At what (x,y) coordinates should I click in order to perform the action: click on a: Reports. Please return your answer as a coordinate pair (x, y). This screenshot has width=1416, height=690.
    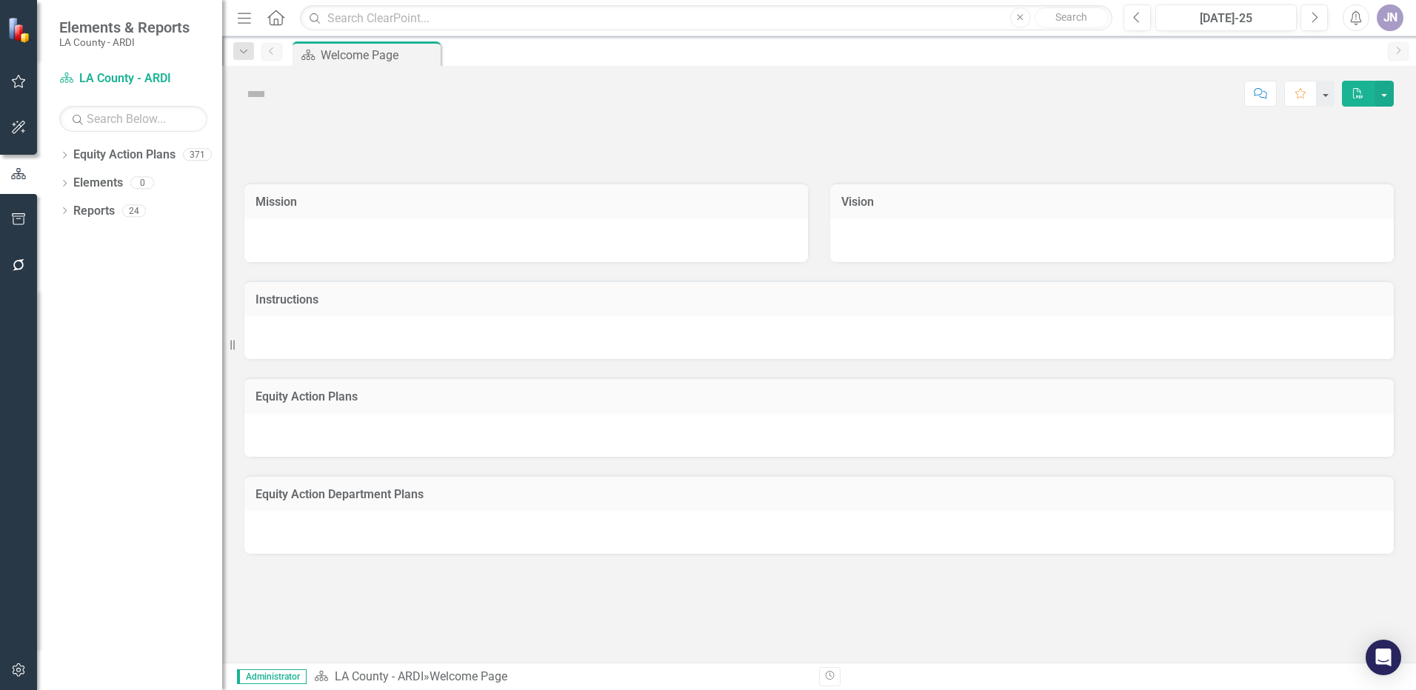
    Looking at the image, I should click on (94, 211).